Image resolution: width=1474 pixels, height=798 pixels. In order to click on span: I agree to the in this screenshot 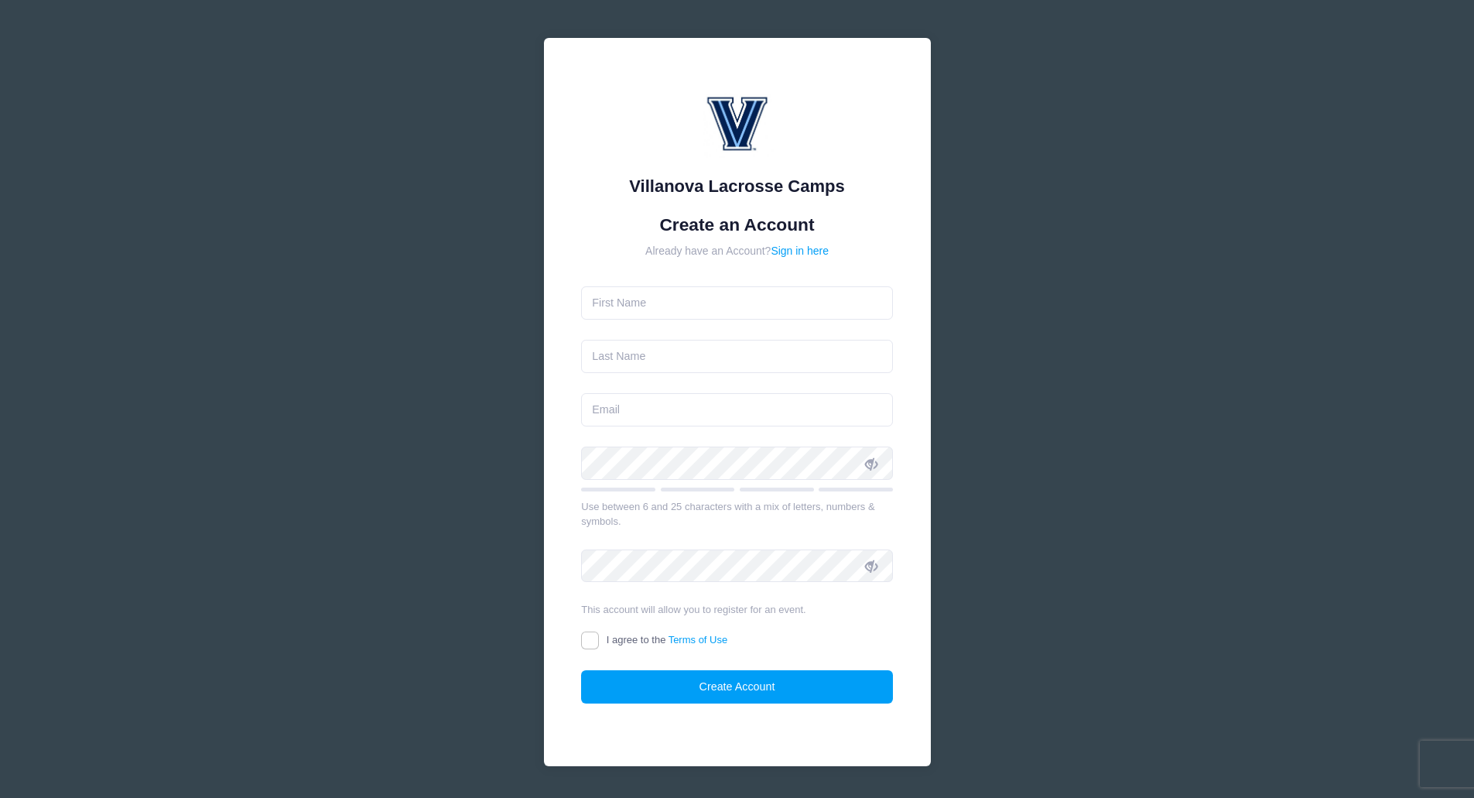, I will do `click(667, 639)`.